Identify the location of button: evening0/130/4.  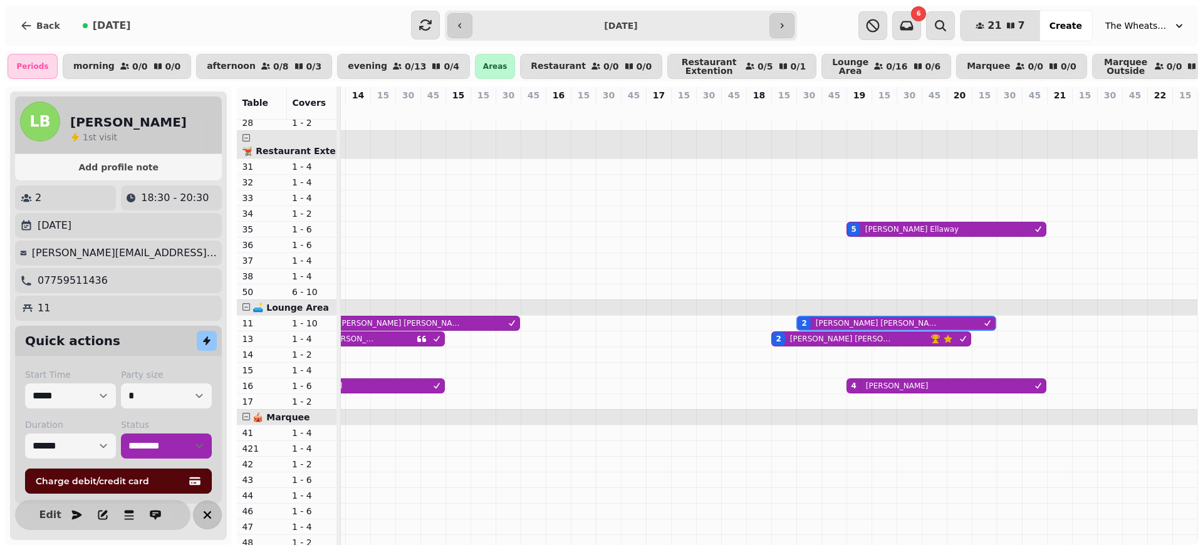
(404, 66).